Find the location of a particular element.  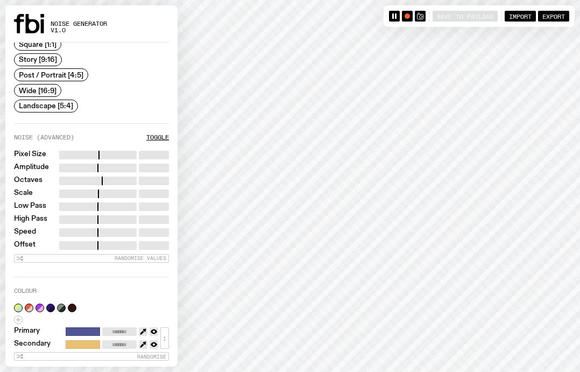

label: Primary is located at coordinates (27, 332).